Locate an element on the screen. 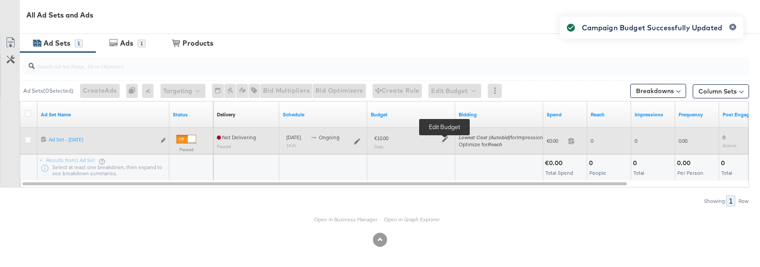  span: for Impressions is located at coordinates (502, 137).